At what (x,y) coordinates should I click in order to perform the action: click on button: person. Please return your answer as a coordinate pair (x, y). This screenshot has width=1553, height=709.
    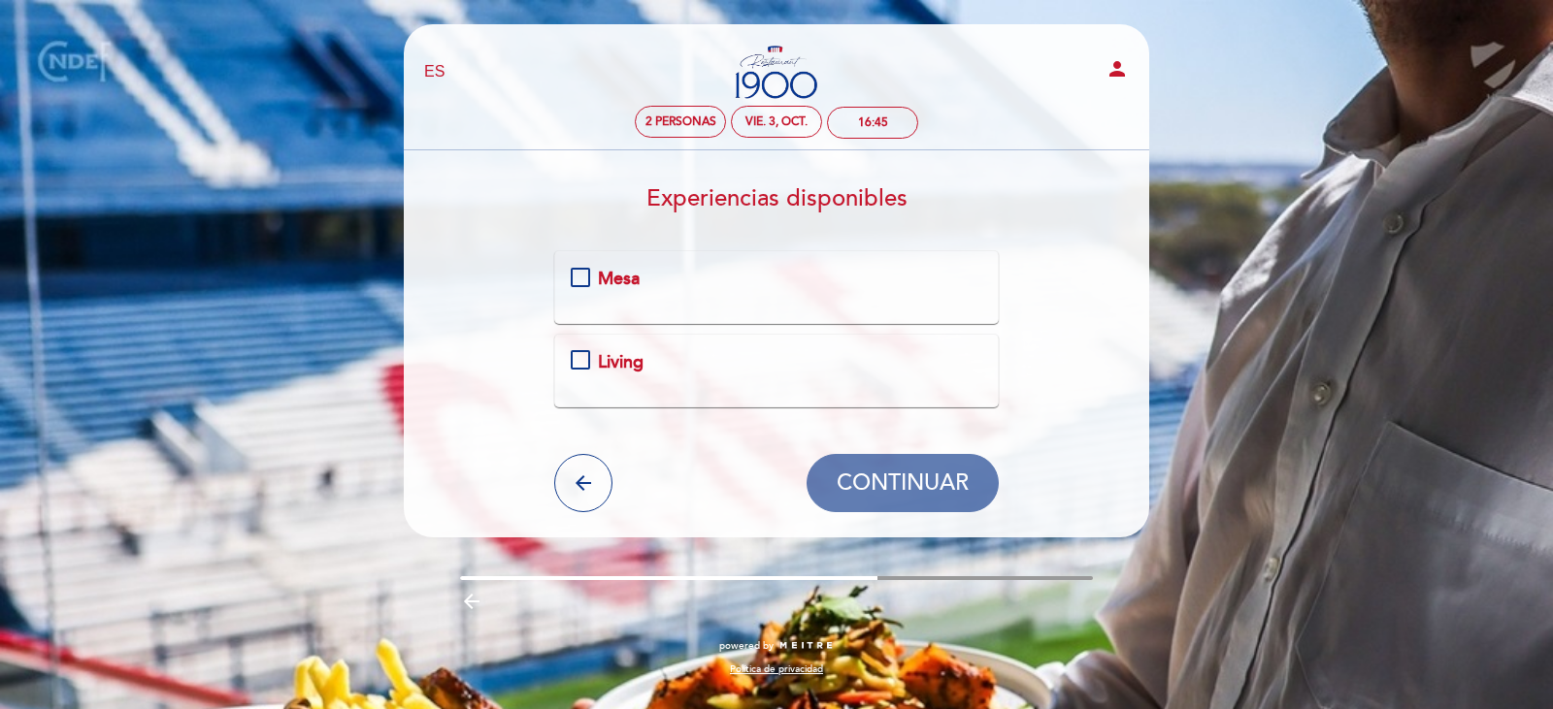
    Looking at the image, I should click on (1117, 72).